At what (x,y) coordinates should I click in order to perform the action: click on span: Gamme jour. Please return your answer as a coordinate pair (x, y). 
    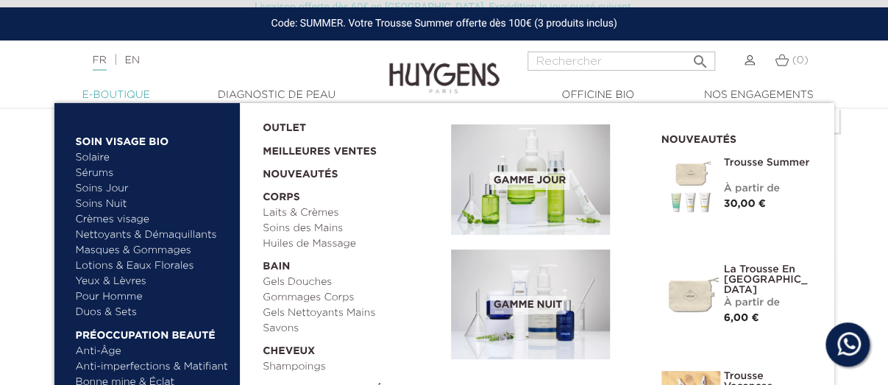
    Looking at the image, I should click on (530, 180).